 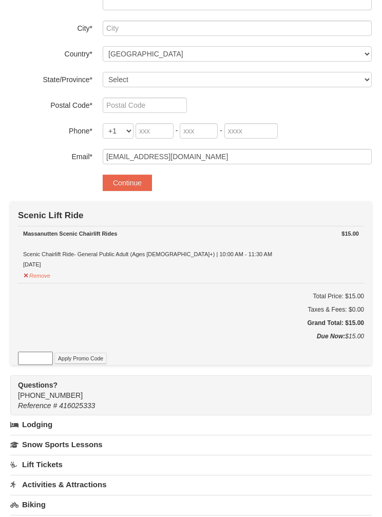 I want to click on button: Remove, so click(x=37, y=274).